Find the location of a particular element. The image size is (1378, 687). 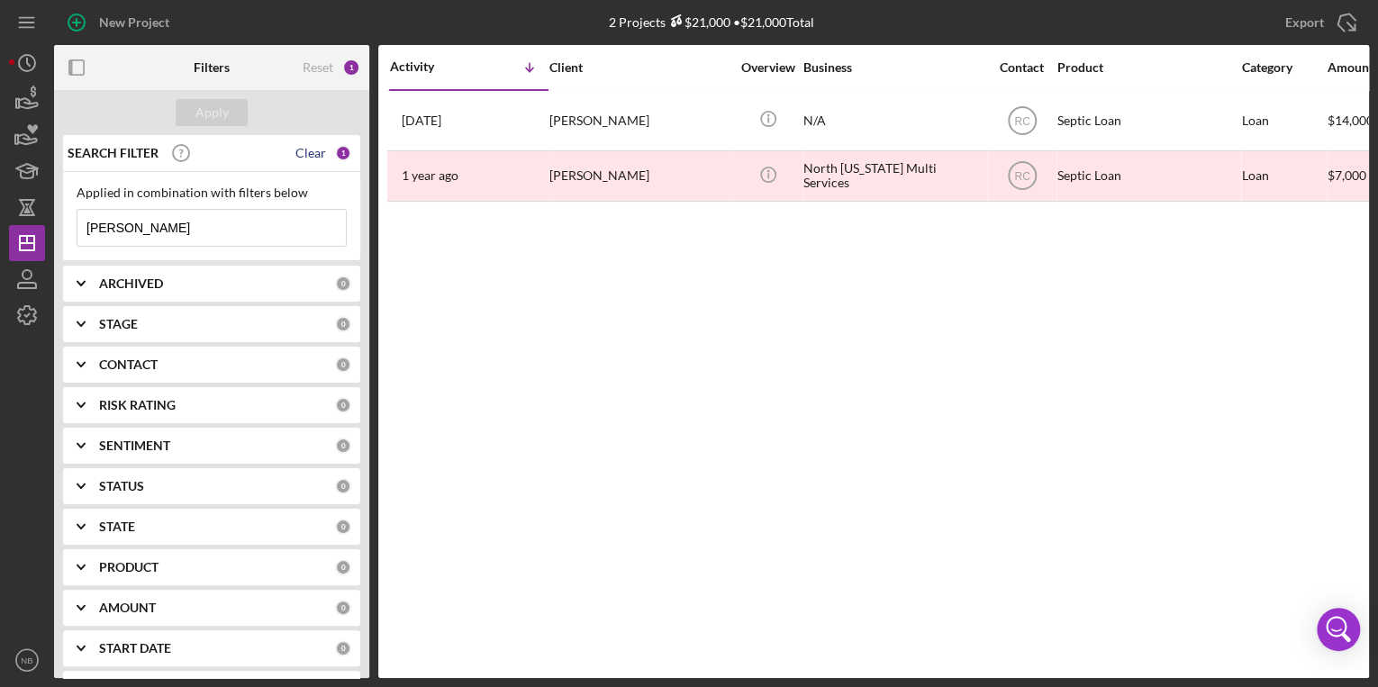

div: Contact is located at coordinates (1021, 68).